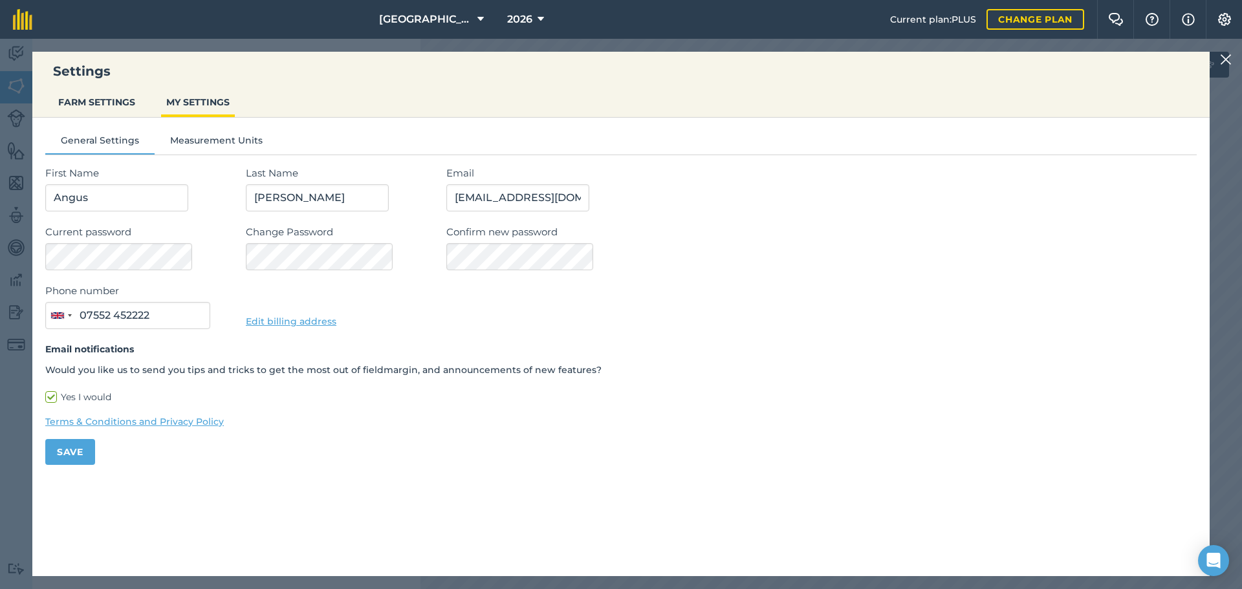 The width and height of the screenshot is (1242, 589). Describe the element at coordinates (70, 452) in the screenshot. I see `button: Save` at that location.